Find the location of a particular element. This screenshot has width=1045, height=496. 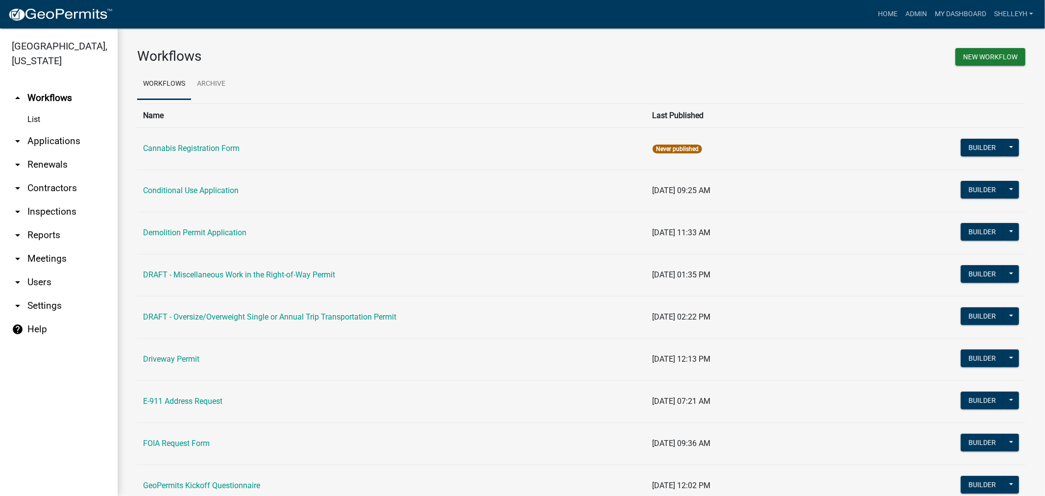

a: DRAFT - Miscellaneous Work in the Right-of-Way Permit is located at coordinates (239, 274).